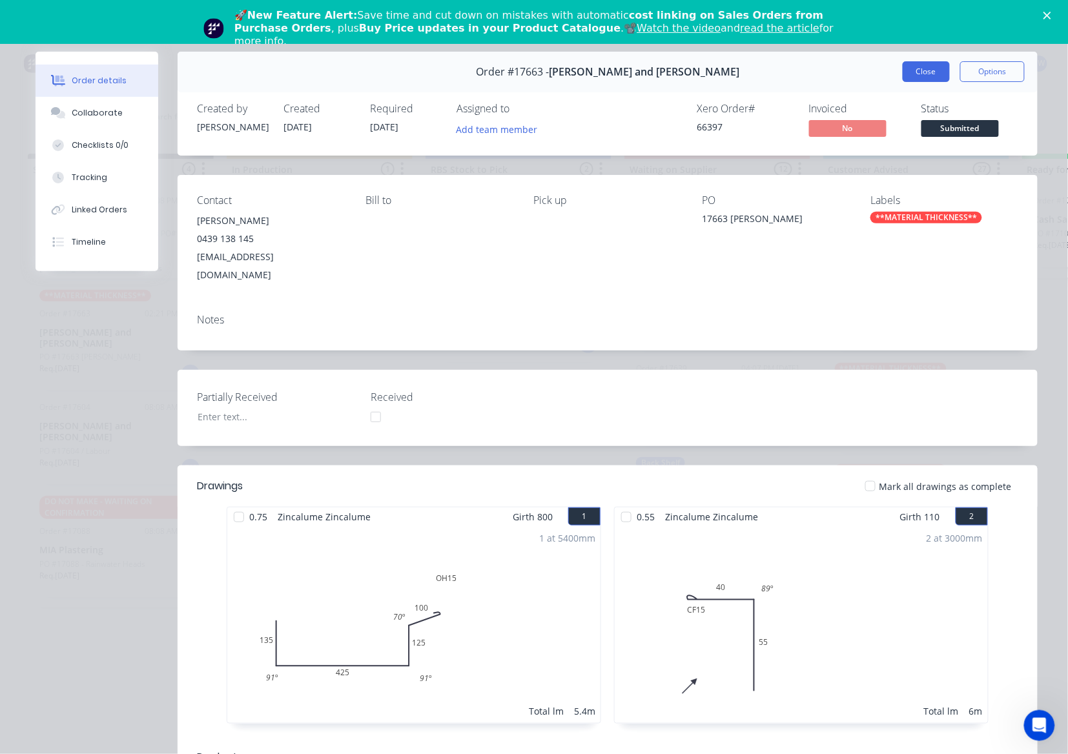  I want to click on button: Timeline, so click(97, 242).